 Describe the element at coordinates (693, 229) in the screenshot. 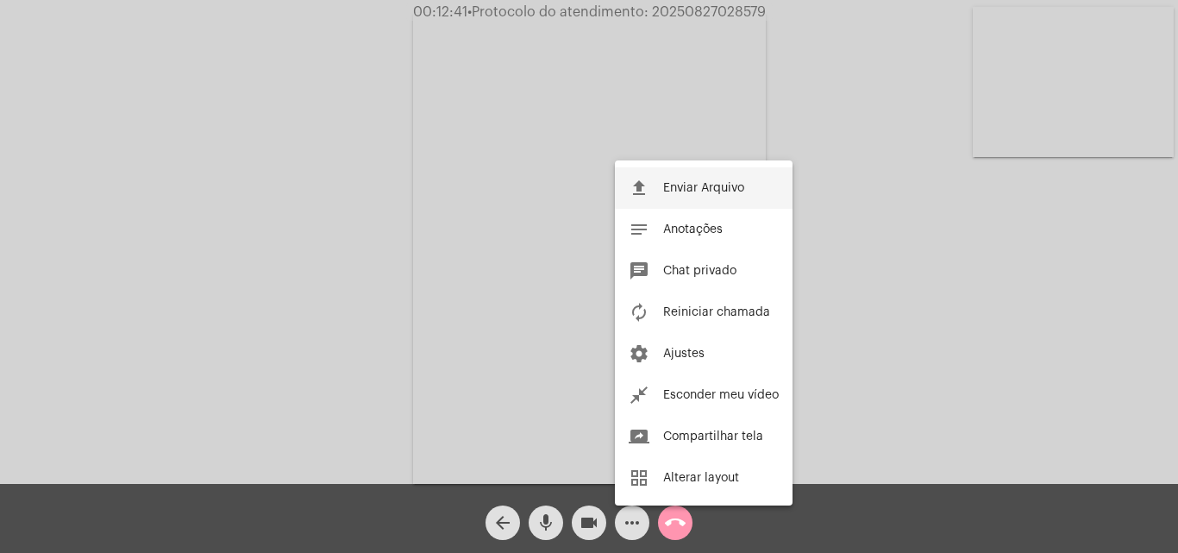

I see `span: Anotações` at that location.